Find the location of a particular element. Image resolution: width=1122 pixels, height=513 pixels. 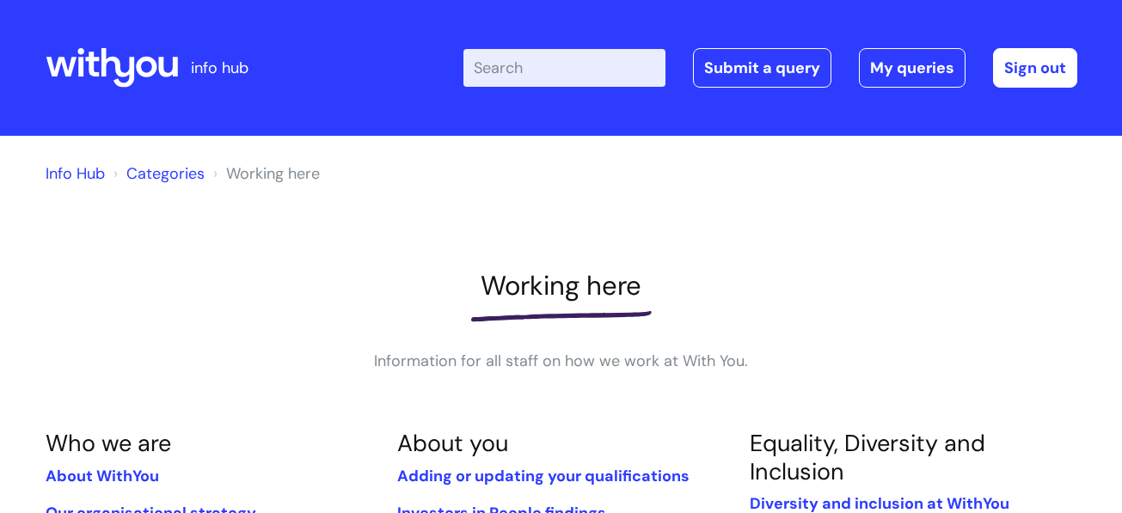

li: Working here is located at coordinates (264, 174).